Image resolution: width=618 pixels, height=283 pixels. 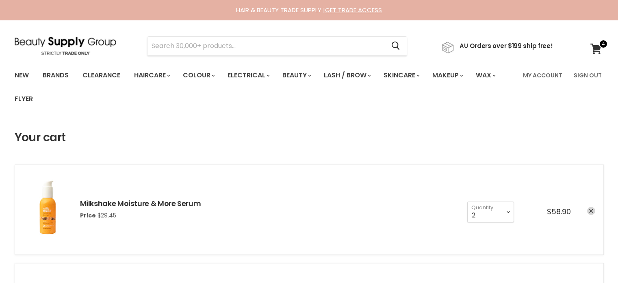 What do you see at coordinates (396, 46) in the screenshot?
I see `button: Search` at bounding box center [396, 46].